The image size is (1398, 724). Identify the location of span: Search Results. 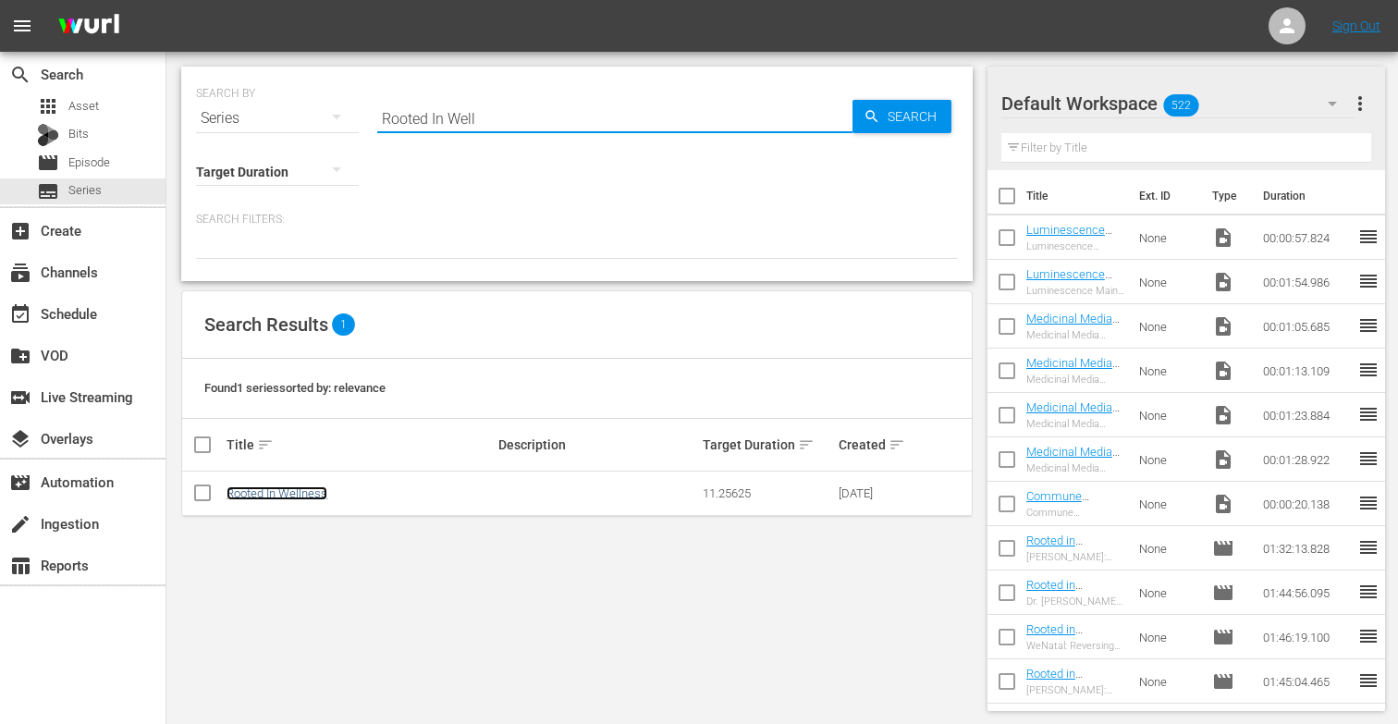
(266, 324).